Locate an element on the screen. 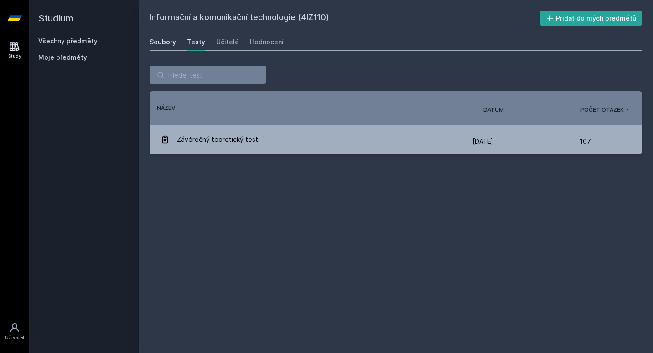 This screenshot has width=653, height=353. span: Název is located at coordinates (166, 108).